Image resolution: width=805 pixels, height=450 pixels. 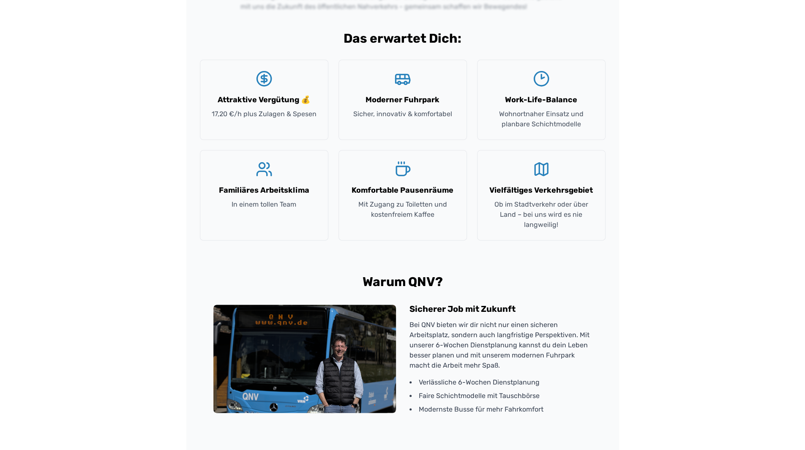 I want to click on svg: Users, so click(x=264, y=169).